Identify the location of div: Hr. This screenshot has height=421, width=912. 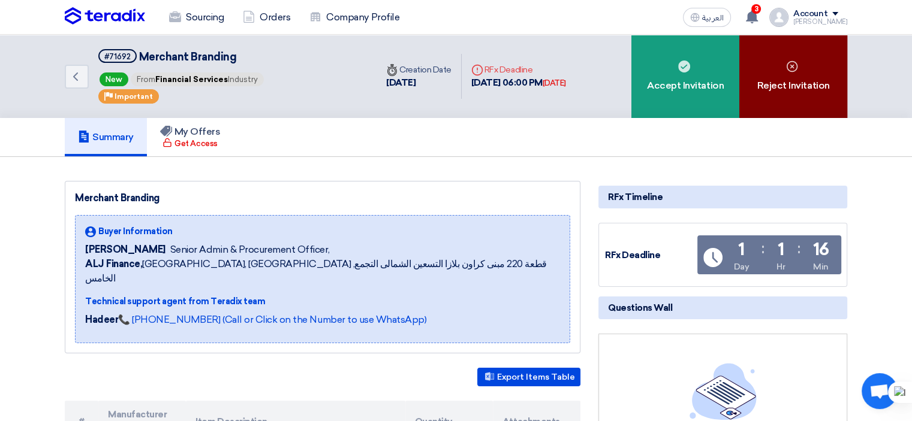
(780, 267).